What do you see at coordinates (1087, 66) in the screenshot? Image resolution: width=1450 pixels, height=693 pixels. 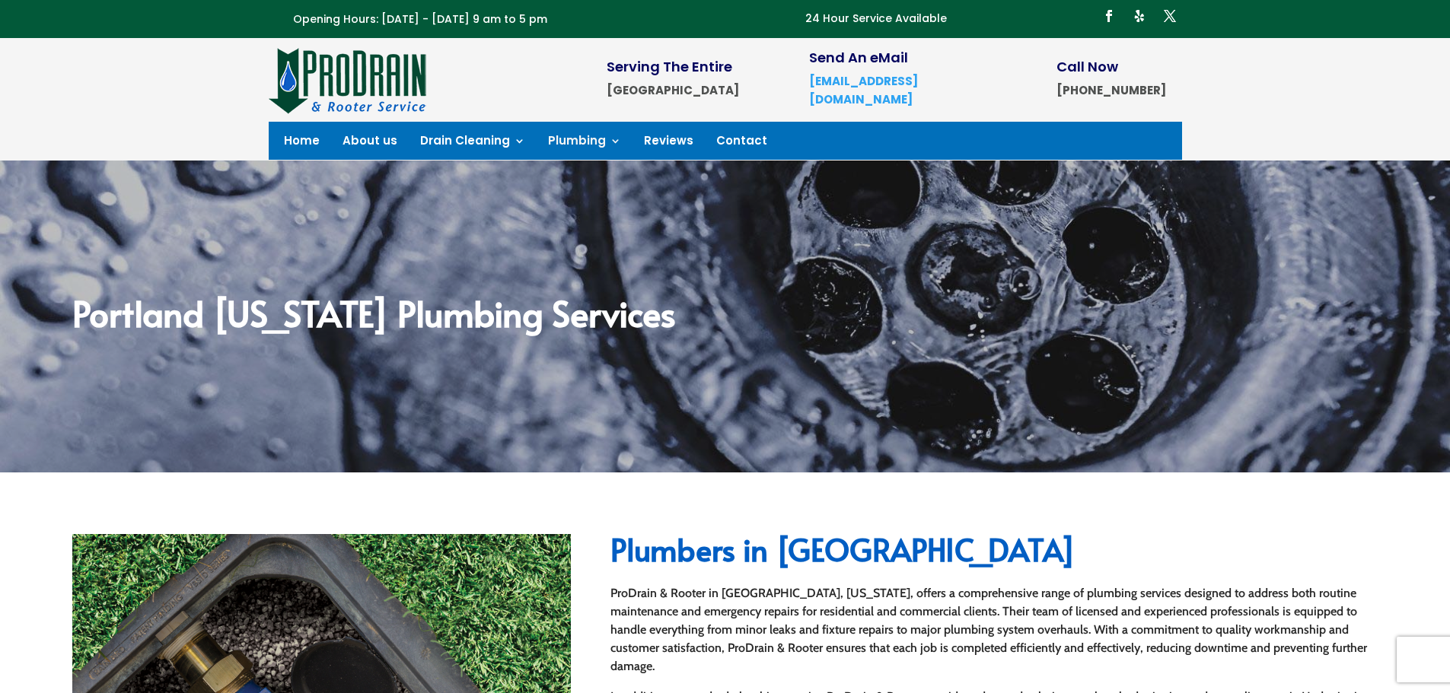 I see `span: Call Now` at bounding box center [1087, 66].